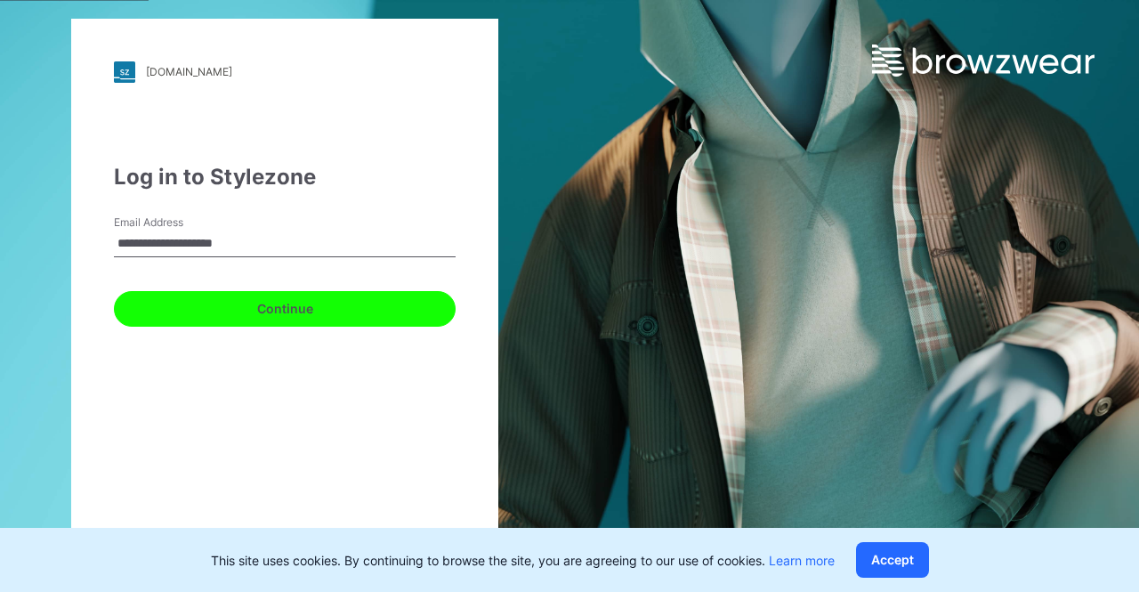  What do you see at coordinates (285, 309) in the screenshot?
I see `button: Continue` at bounding box center [285, 309].